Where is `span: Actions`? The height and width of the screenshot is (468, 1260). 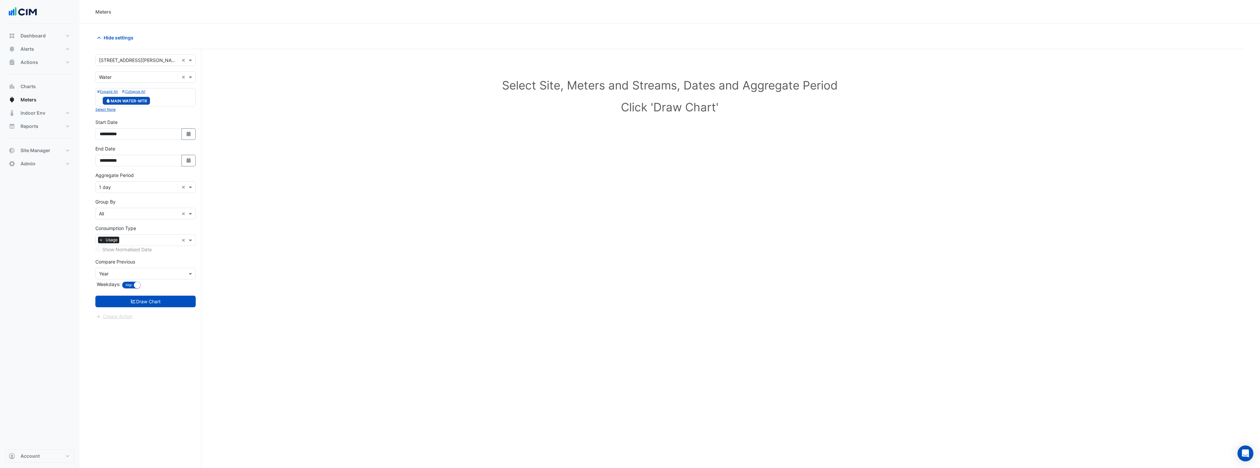
span: Actions is located at coordinates (29, 62).